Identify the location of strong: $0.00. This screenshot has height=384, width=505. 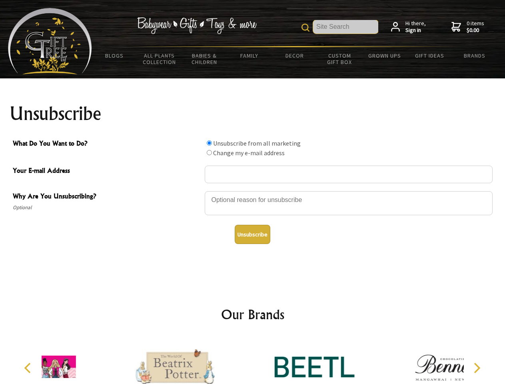
(475, 30).